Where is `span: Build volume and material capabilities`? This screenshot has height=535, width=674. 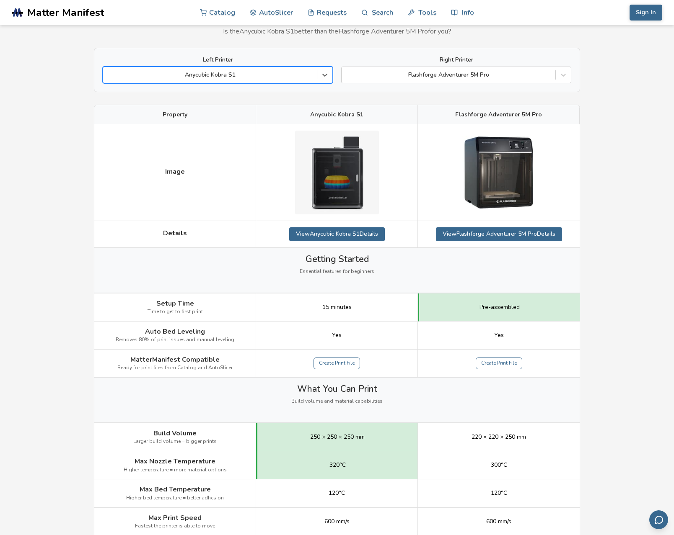
span: Build volume and material capabilities is located at coordinates (337, 402).